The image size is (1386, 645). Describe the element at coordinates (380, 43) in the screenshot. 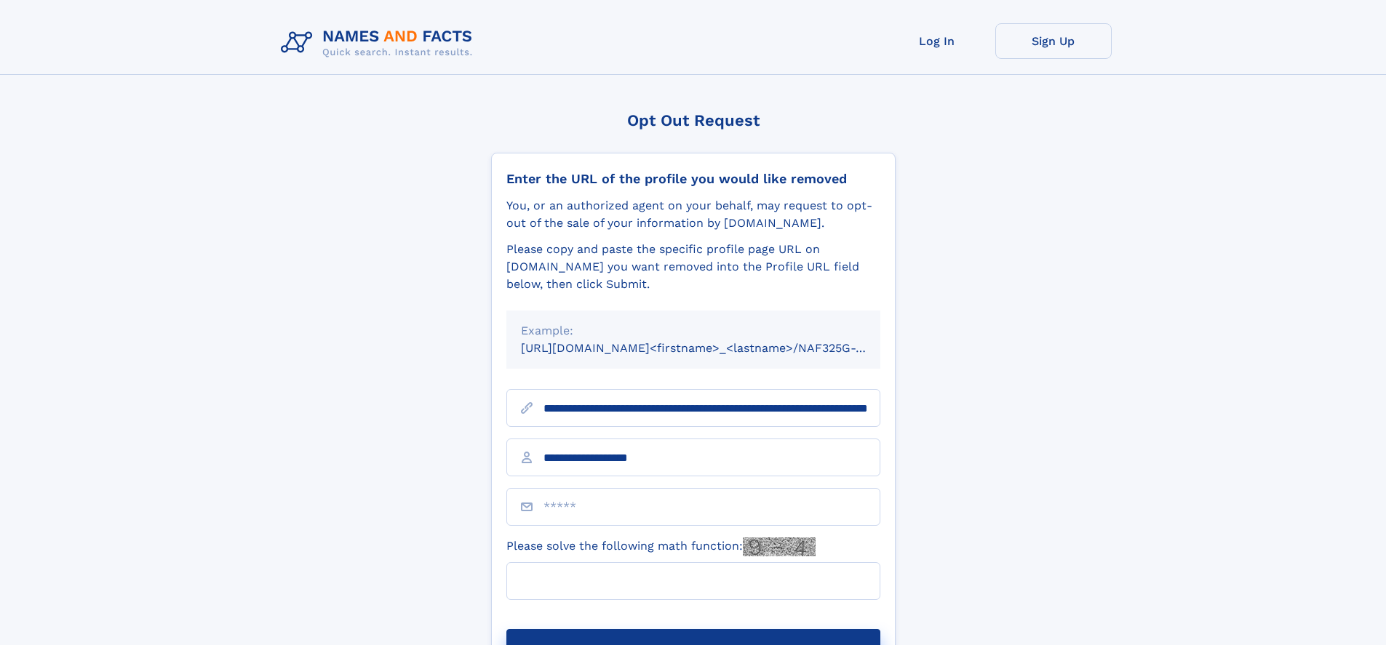

I see `img: Logo Names and Facts` at that location.